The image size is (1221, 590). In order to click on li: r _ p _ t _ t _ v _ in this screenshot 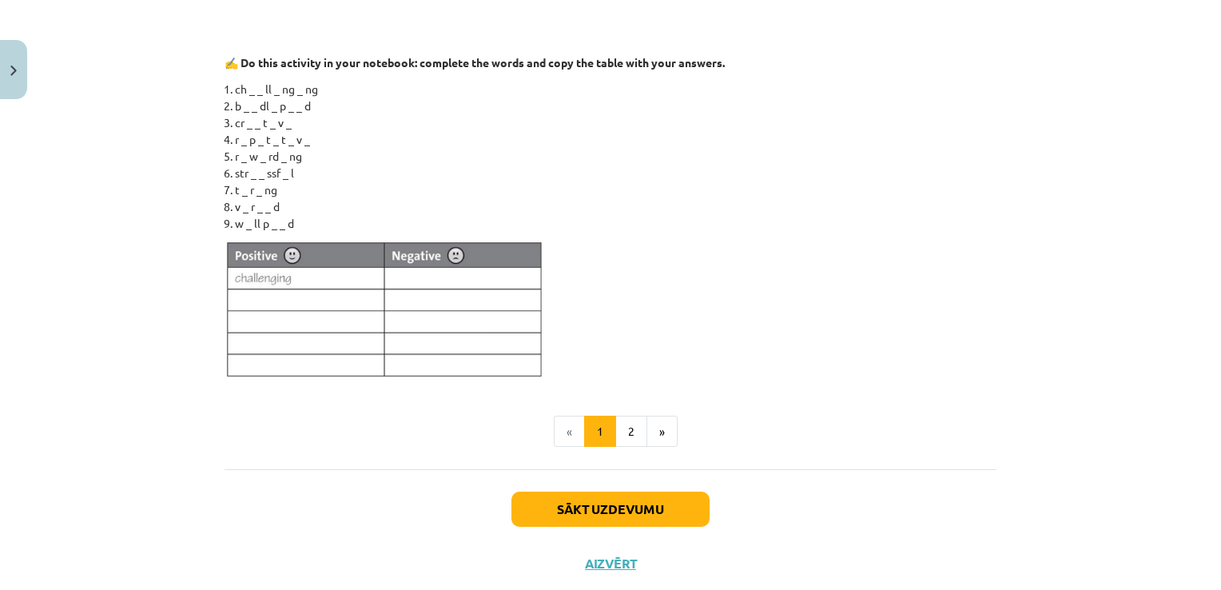, I will do `click(615, 139)`.